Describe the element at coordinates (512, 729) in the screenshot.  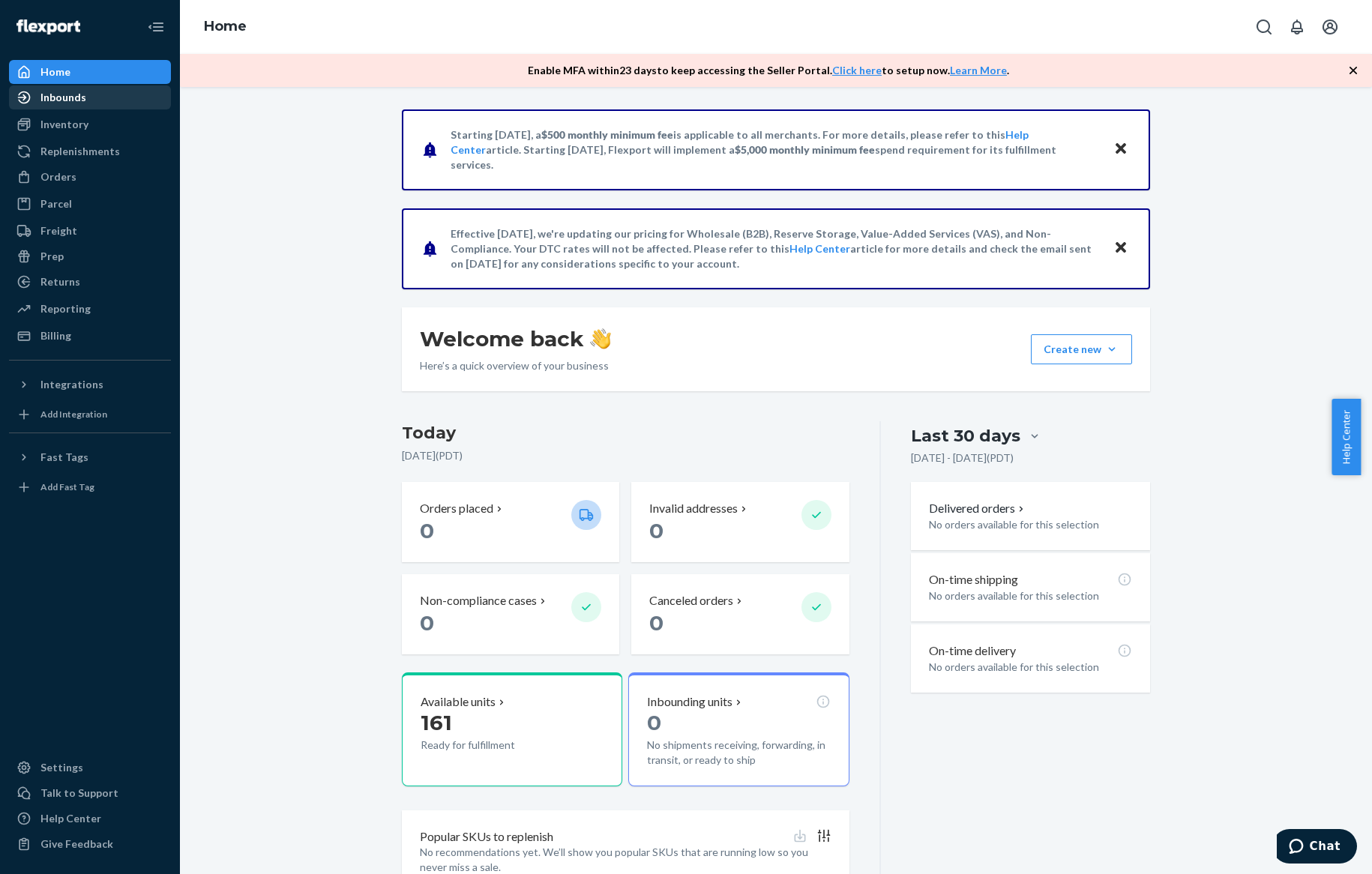
I see `button: Available units161Ready for fulfillment` at that location.